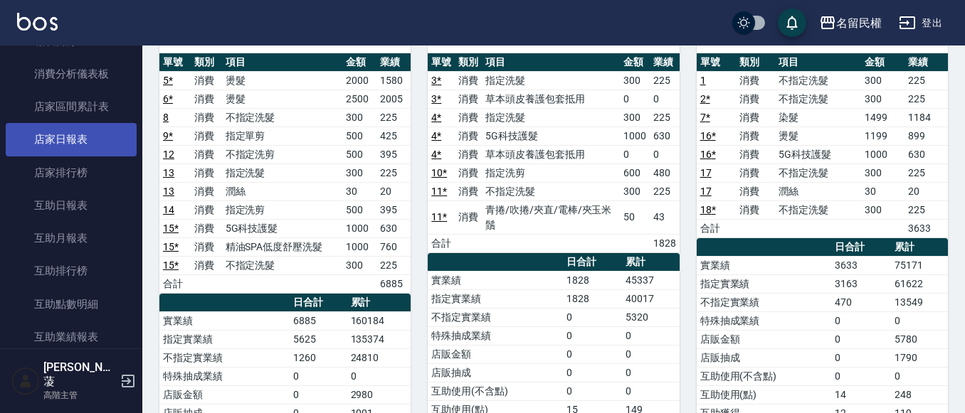  Describe the element at coordinates (551, 63) in the screenshot. I see `th: 項目` at that location.